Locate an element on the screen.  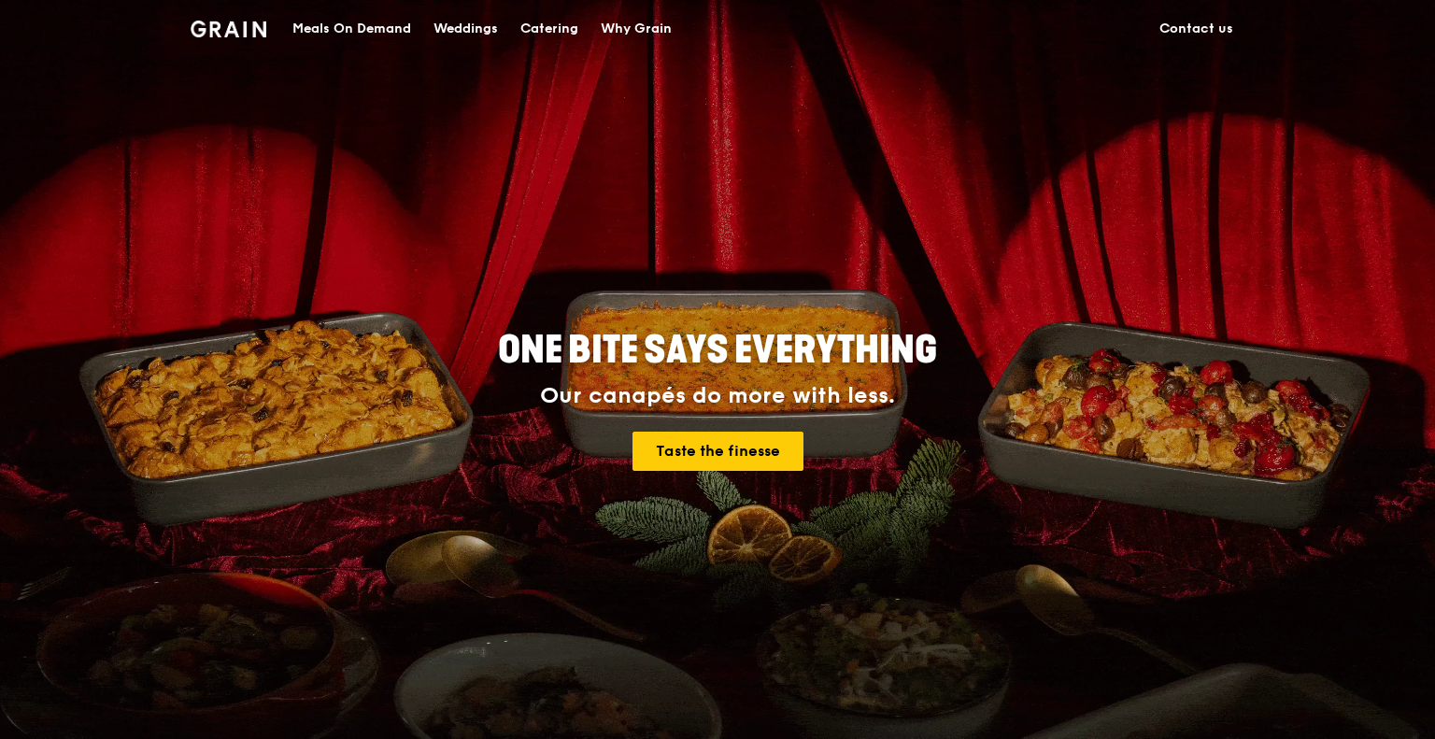
div: Catering is located at coordinates (549, 29).